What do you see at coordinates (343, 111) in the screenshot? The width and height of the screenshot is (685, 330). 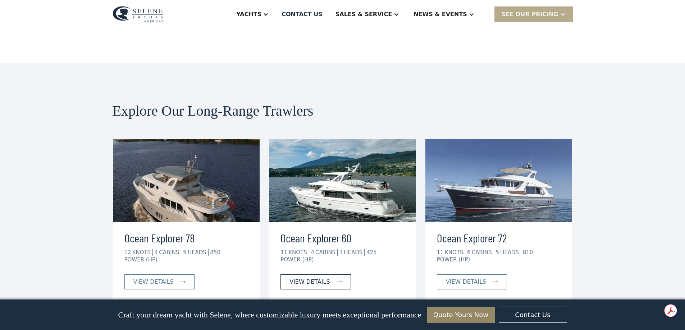 I see `h2: Explore Our Long-Range Trawlers` at bounding box center [343, 111].